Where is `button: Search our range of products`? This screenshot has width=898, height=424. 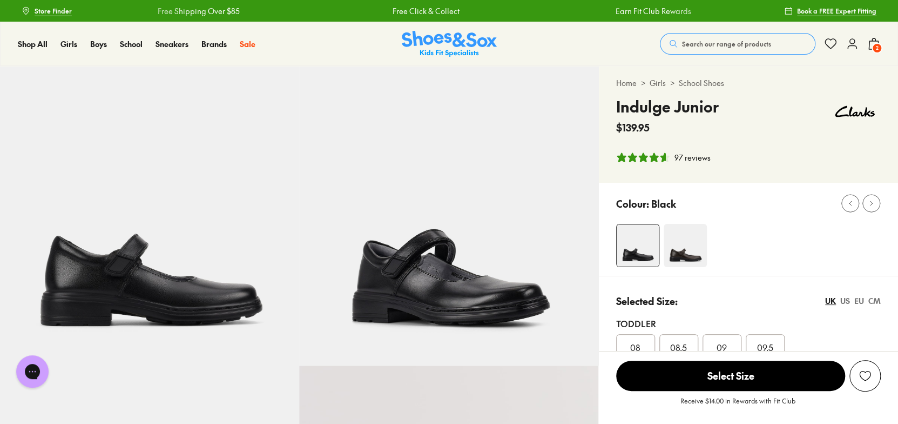 button: Search our range of products is located at coordinates (738, 44).